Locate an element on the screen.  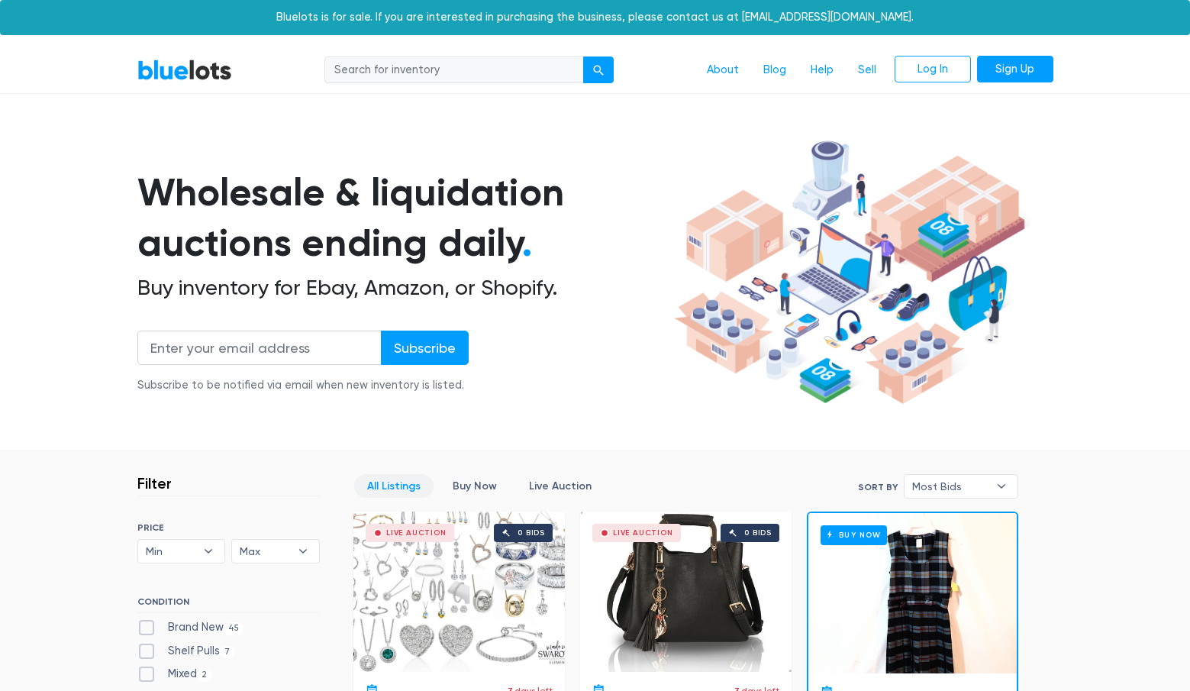
a: About is located at coordinates (723, 70).